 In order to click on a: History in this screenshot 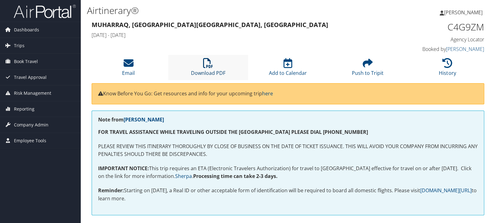, I will do `click(447, 69)`.